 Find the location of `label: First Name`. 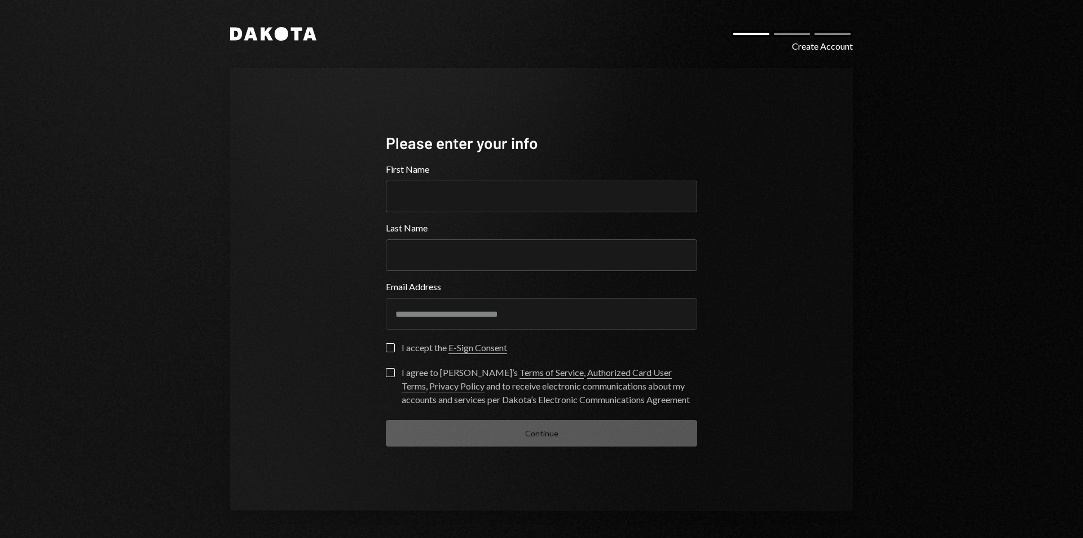

label: First Name is located at coordinates (541, 169).